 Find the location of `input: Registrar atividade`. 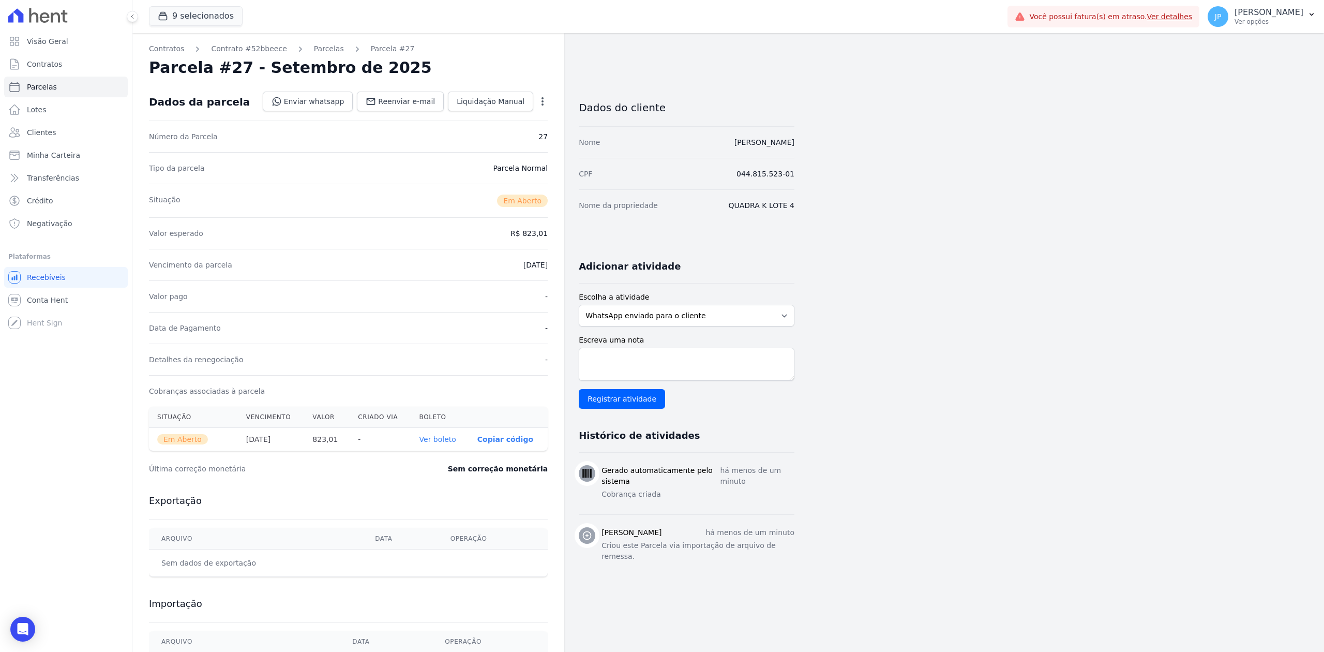

input: Registrar atividade is located at coordinates (622, 399).